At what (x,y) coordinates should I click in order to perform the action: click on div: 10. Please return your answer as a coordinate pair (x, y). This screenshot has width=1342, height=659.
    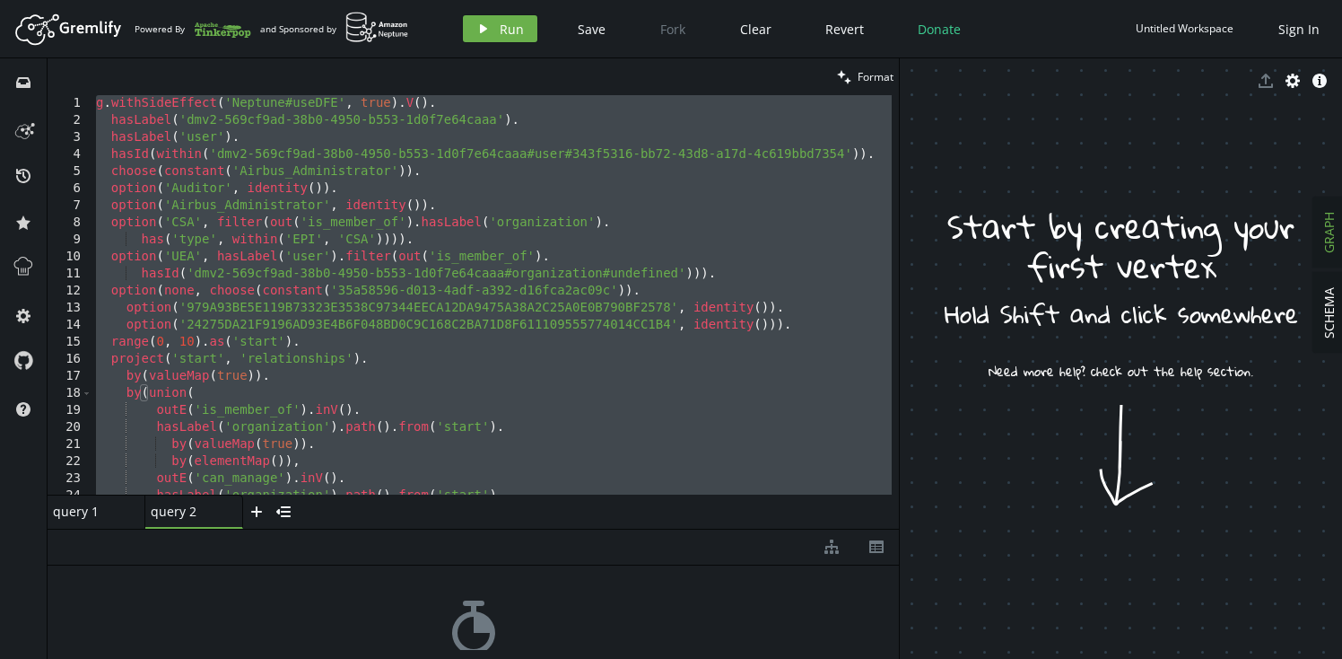
    Looking at the image, I should click on (70, 257).